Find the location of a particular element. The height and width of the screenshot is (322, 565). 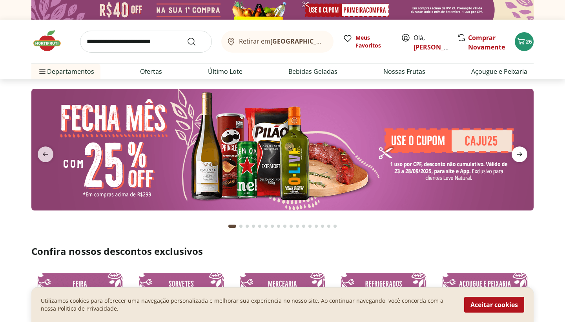

button: Aceitar cookies is located at coordinates (494, 304).